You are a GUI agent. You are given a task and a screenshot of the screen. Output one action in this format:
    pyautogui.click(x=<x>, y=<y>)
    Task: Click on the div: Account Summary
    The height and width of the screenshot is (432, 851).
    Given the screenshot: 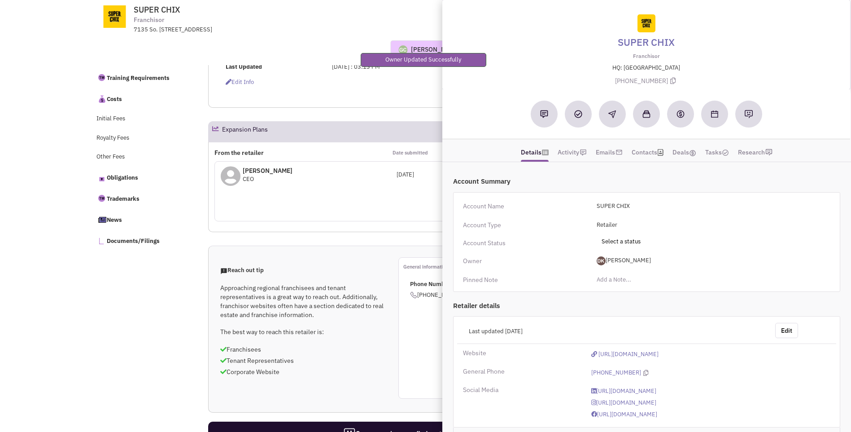 What is the action you would take?
    pyautogui.click(x=646, y=181)
    